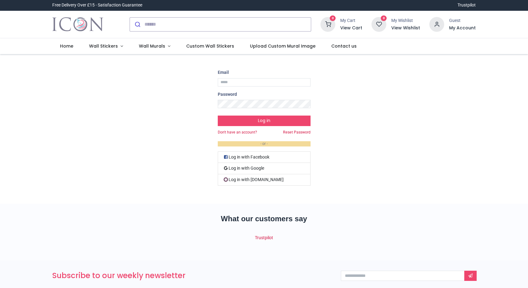 The image size is (528, 288). I want to click on h3: Subscribe to our weekly newsletter, so click(192, 276).